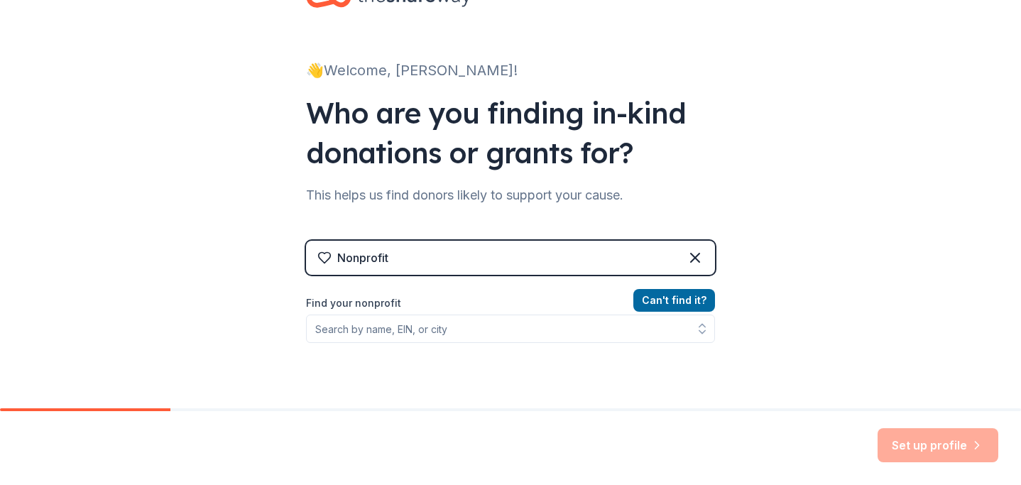 The image size is (1021, 485). What do you see at coordinates (510, 329) in the screenshot?
I see `input: Search by name, EIN, or city` at bounding box center [510, 329].